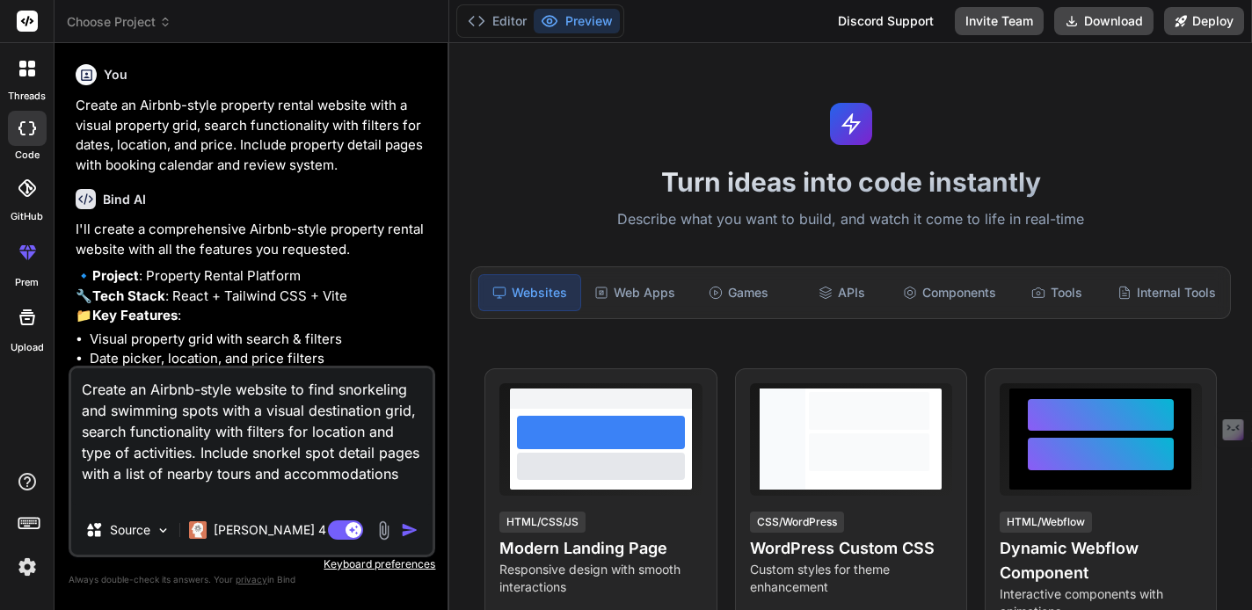 The image size is (1252, 610). Describe the element at coordinates (27, 155) in the screenshot. I see `label: code` at that location.